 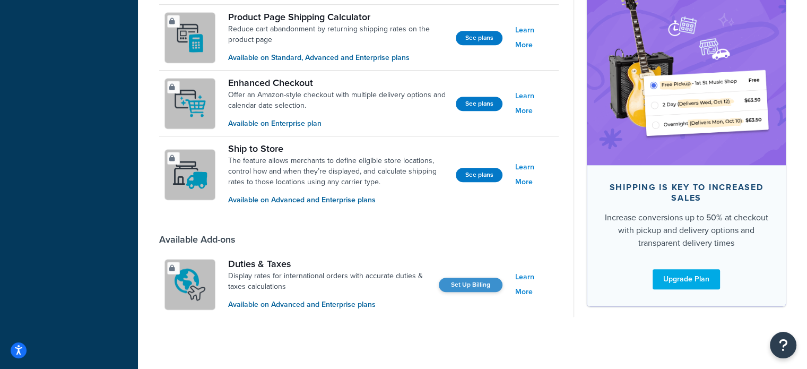 What do you see at coordinates (686, 193) in the screenshot?
I see `div: Shipping is key to increased sales` at bounding box center [686, 193].